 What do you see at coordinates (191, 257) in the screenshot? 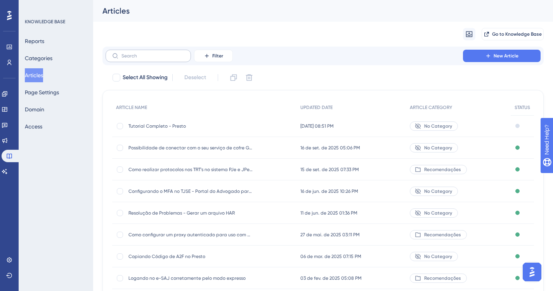
I see `span: Copiando Código de A2F no Presto` at bounding box center [191, 257].